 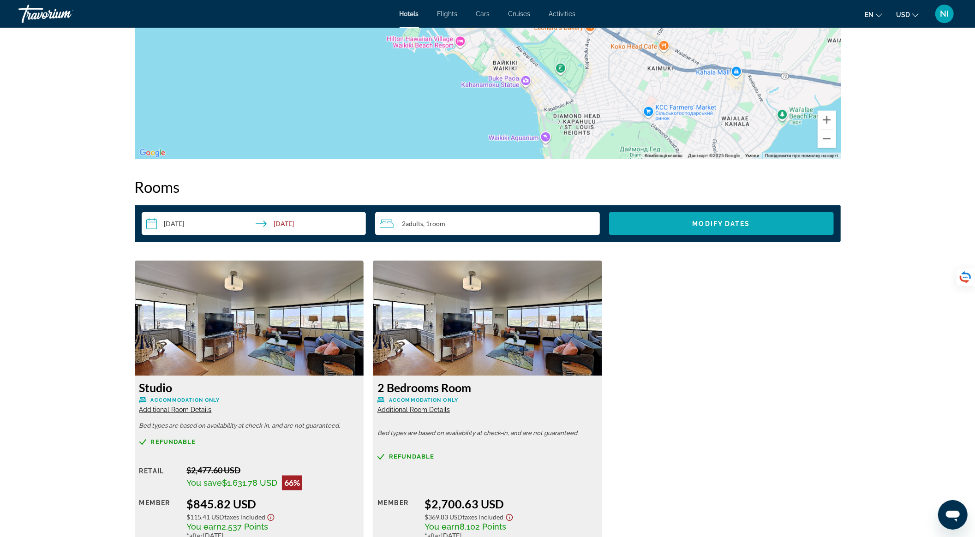 I want to click on span: $1,631.78 USD, so click(x=250, y=483).